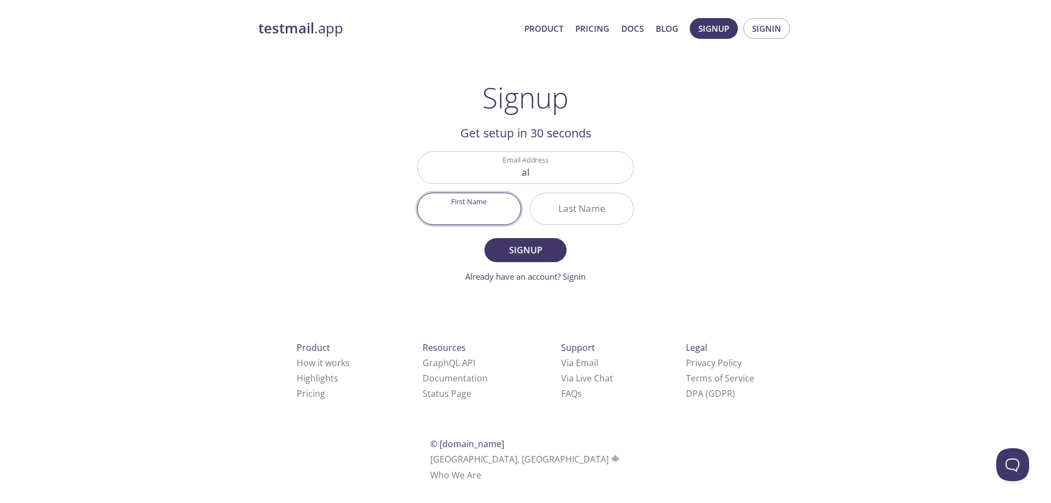  I want to click on a: DPA (GDPR), so click(710, 394).